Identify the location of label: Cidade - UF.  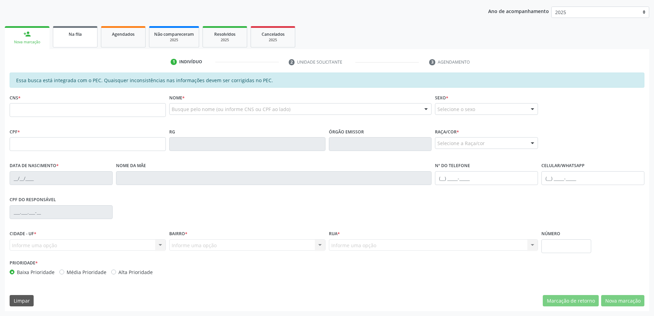
(23, 234).